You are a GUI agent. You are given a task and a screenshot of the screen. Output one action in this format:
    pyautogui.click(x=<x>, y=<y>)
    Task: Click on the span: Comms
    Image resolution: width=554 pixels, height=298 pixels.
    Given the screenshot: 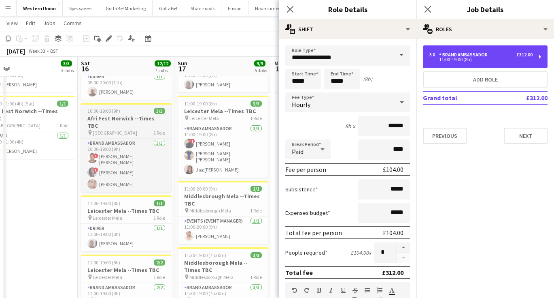 What is the action you would take?
    pyautogui.click(x=72, y=23)
    